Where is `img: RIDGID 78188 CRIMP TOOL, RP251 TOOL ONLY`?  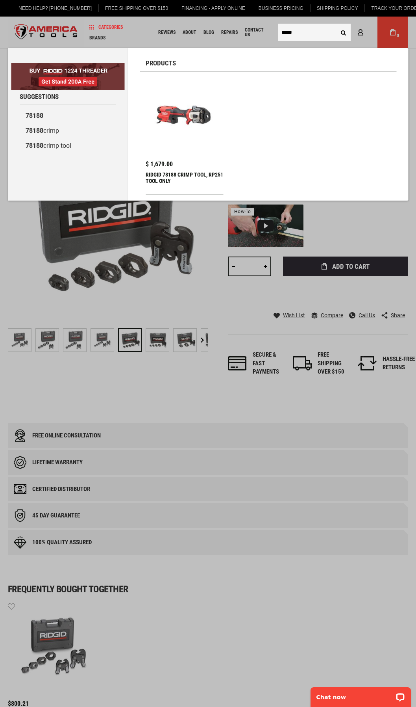 img: RIDGID 78188 CRIMP TOOL, RP251 TOOL ONLY is located at coordinates (184, 116).